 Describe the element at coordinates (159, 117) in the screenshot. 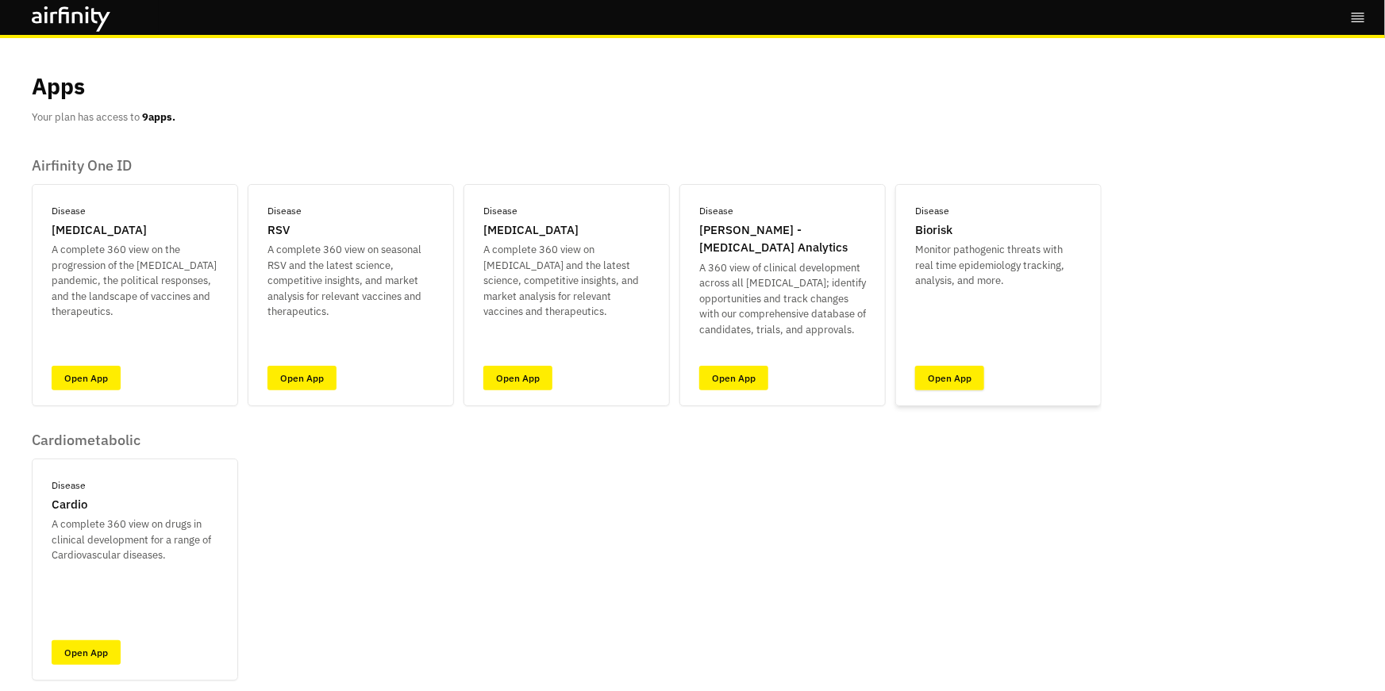

I see `b: 9 apps.` at that location.